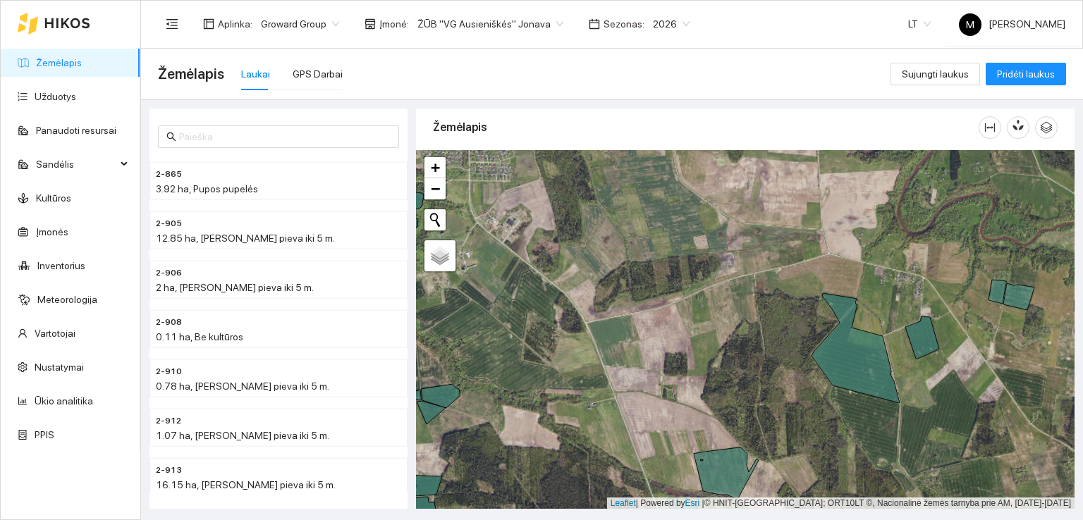  I want to click on span: shop, so click(370, 24).